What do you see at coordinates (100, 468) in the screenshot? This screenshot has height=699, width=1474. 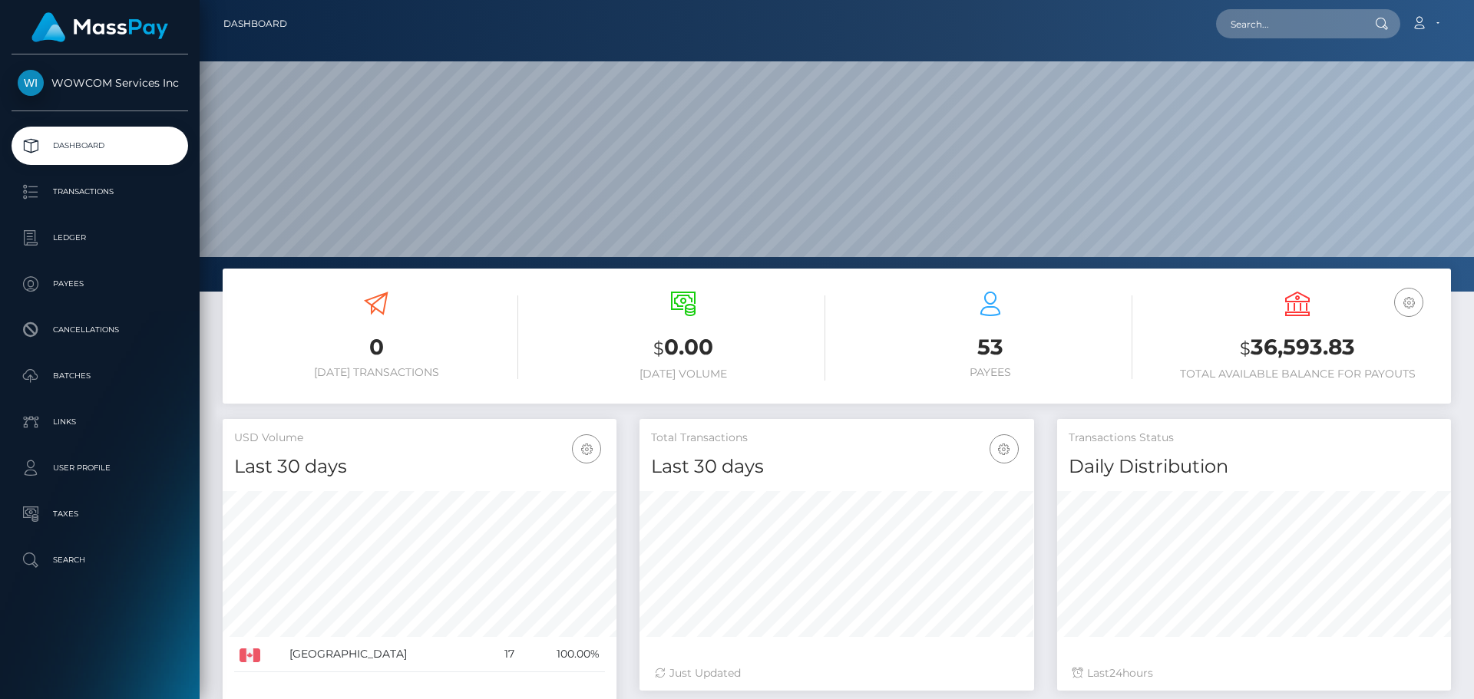 I see `p: User Profile` at bounding box center [100, 468].